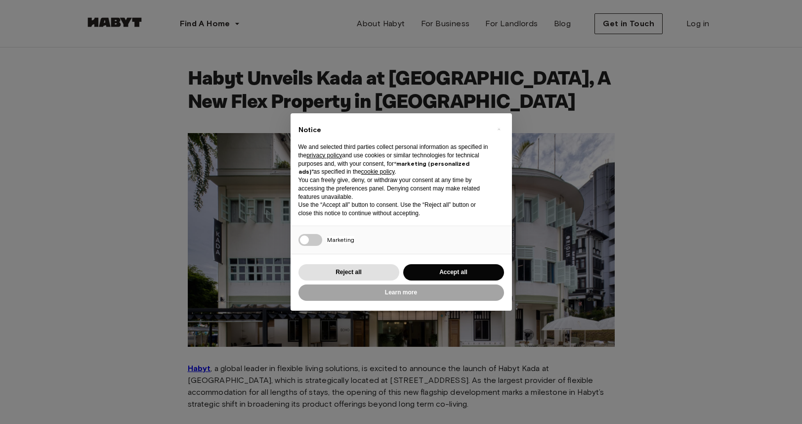 The image size is (802, 424). Describe the element at coordinates (393, 159) in the screenshot. I see `p: We and selected third parties collect personal information as specified in the and use cookies or...` at that location.